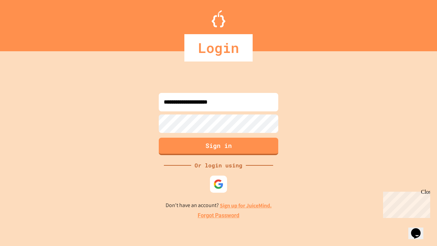 The height and width of the screenshot is (246, 437). What do you see at coordinates (218, 184) in the screenshot?
I see `img: google-icon.svg` at bounding box center [218, 184].